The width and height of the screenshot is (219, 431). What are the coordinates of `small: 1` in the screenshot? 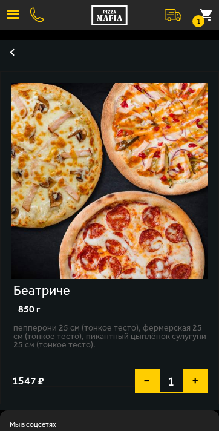 It's located at (199, 21).